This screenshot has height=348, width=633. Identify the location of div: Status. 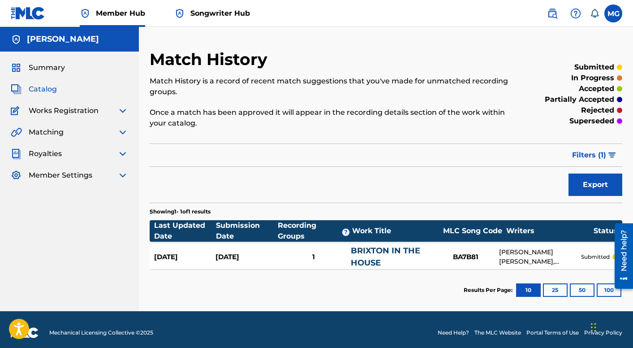
(606, 231).